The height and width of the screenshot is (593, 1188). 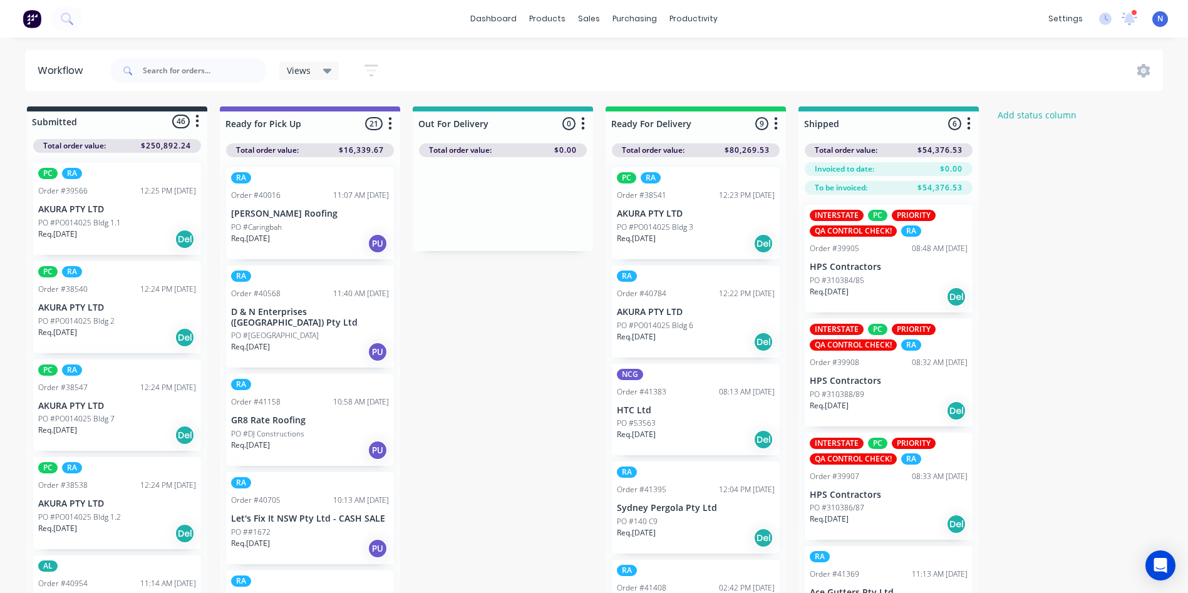 What do you see at coordinates (630, 374) in the screenshot?
I see `div: NCG` at bounding box center [630, 374].